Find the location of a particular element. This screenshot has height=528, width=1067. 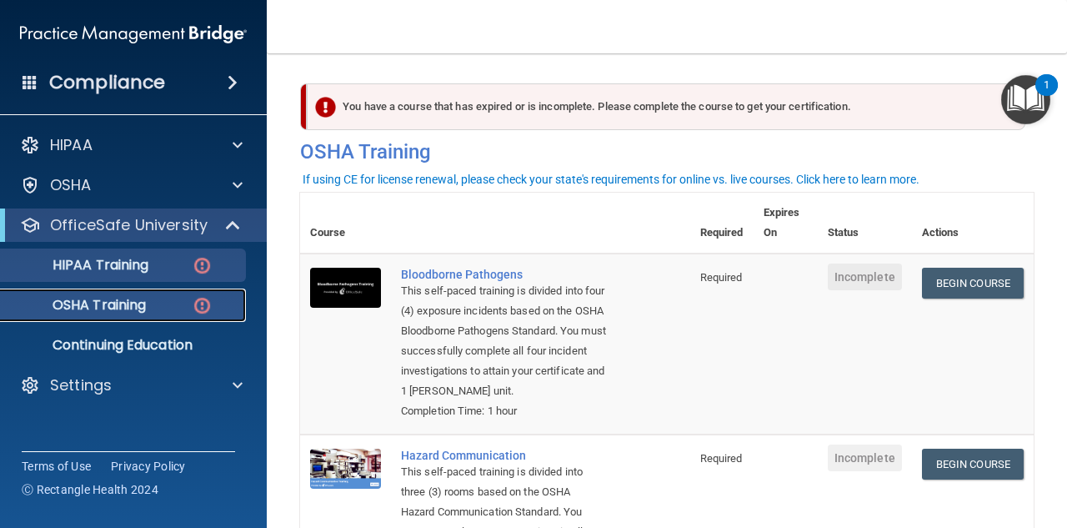

p: Continuing Education is located at coordinates (124, 345).